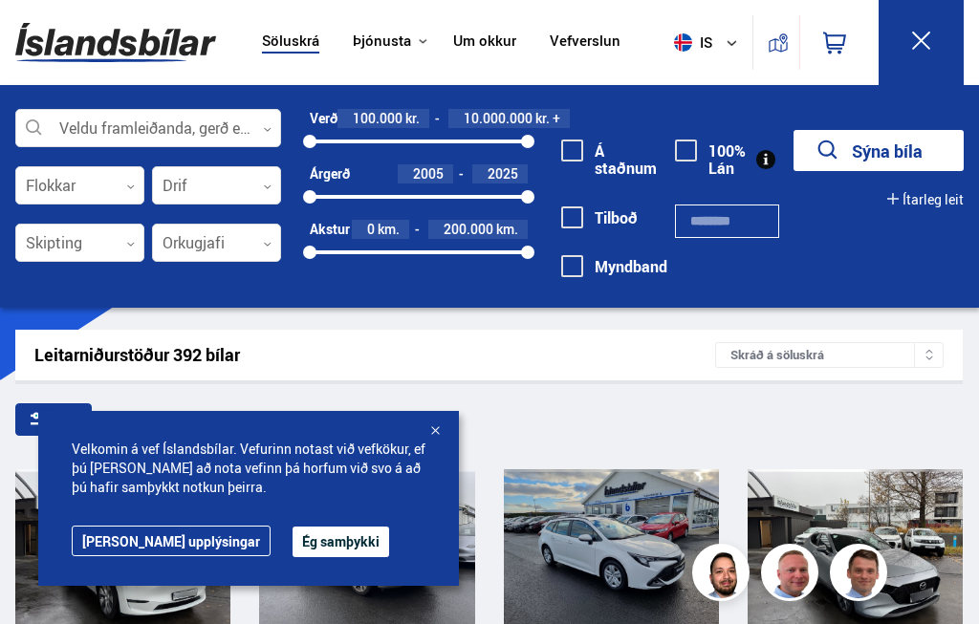 This screenshot has height=624, width=979. I want to click on button: Þjónusta, so click(381, 41).